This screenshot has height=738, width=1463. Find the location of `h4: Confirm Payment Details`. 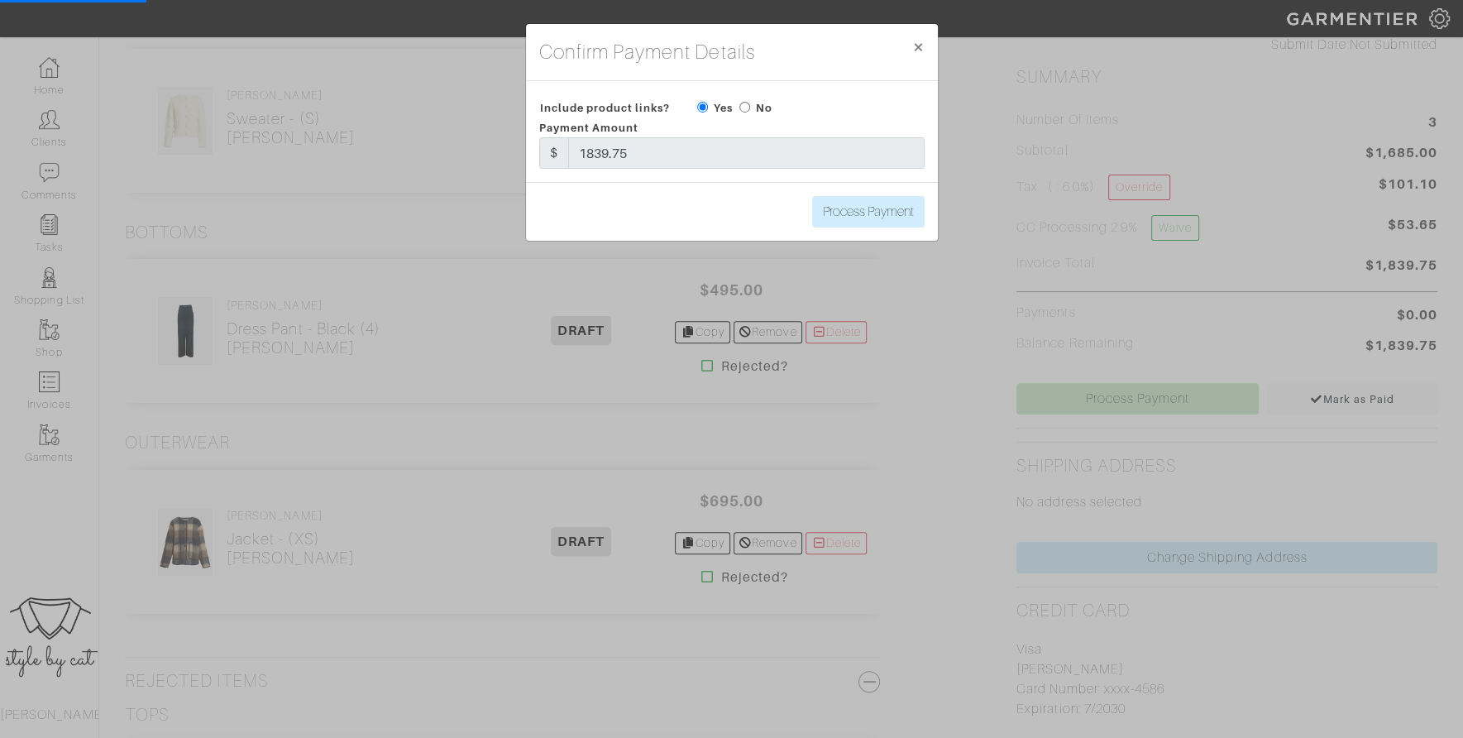

h4: Confirm Payment Details is located at coordinates (647, 52).